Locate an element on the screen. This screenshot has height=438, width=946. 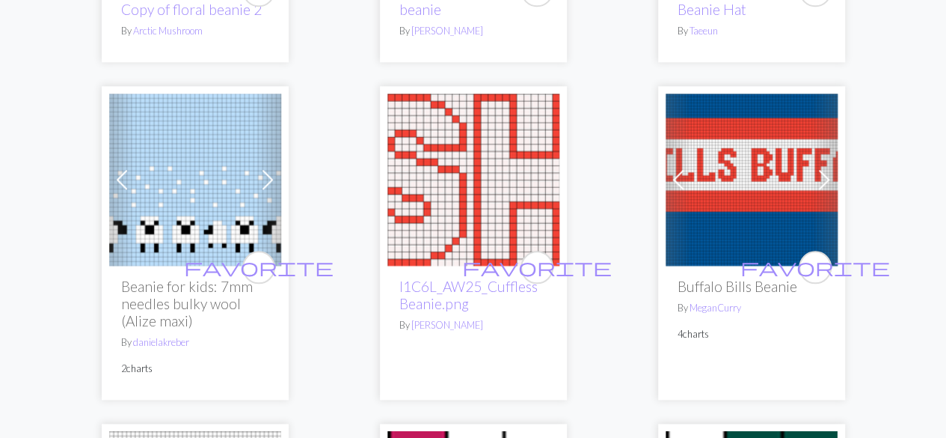
h2: Beanie for kids: 7mm needles bulky wool (Alize maxi) is located at coordinates (195, 303).